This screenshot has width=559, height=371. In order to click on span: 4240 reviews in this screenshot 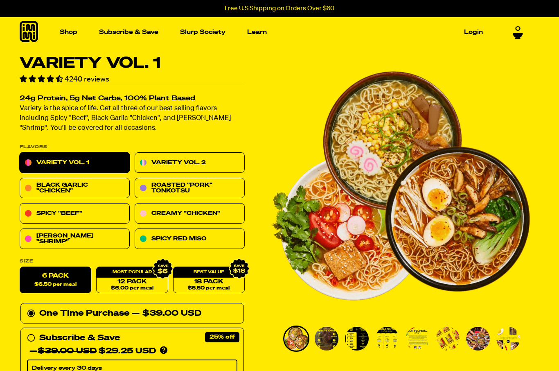, I will do `click(87, 79)`.